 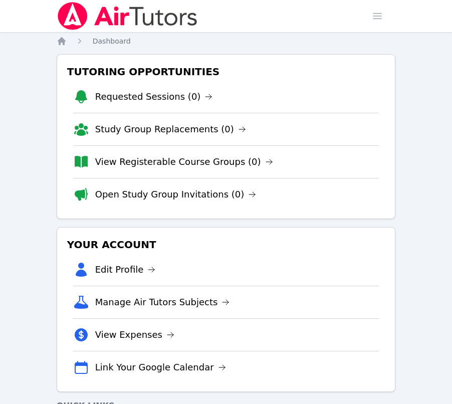 I want to click on a: Manage Air Tutors Subjects, so click(x=162, y=302).